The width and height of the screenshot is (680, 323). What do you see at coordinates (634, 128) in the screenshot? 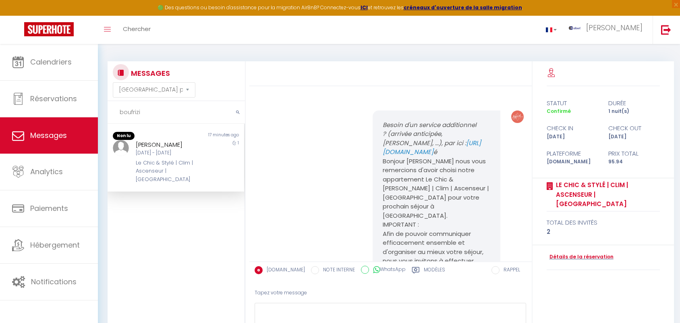
I see `div: check out` at bounding box center [634, 128].